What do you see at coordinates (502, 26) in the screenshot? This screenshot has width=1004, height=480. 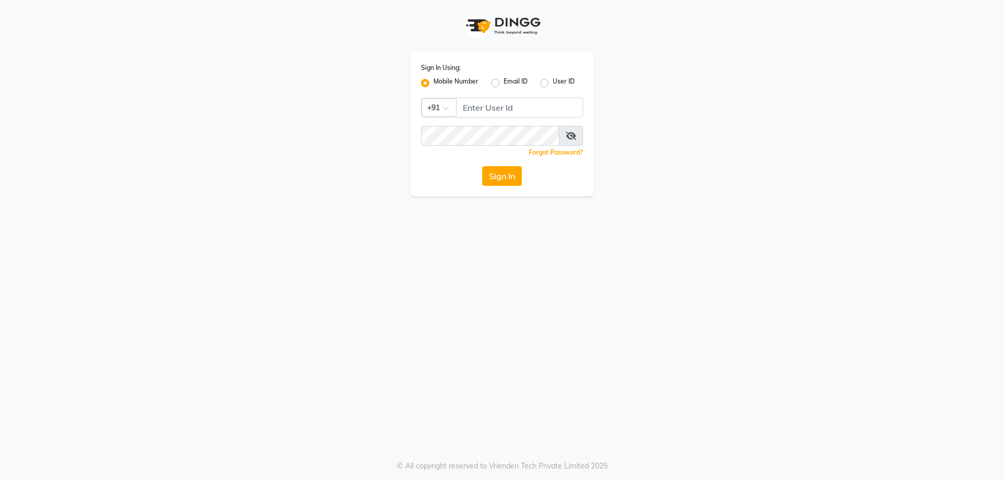 I see `img: logo1.svg` at bounding box center [502, 26].